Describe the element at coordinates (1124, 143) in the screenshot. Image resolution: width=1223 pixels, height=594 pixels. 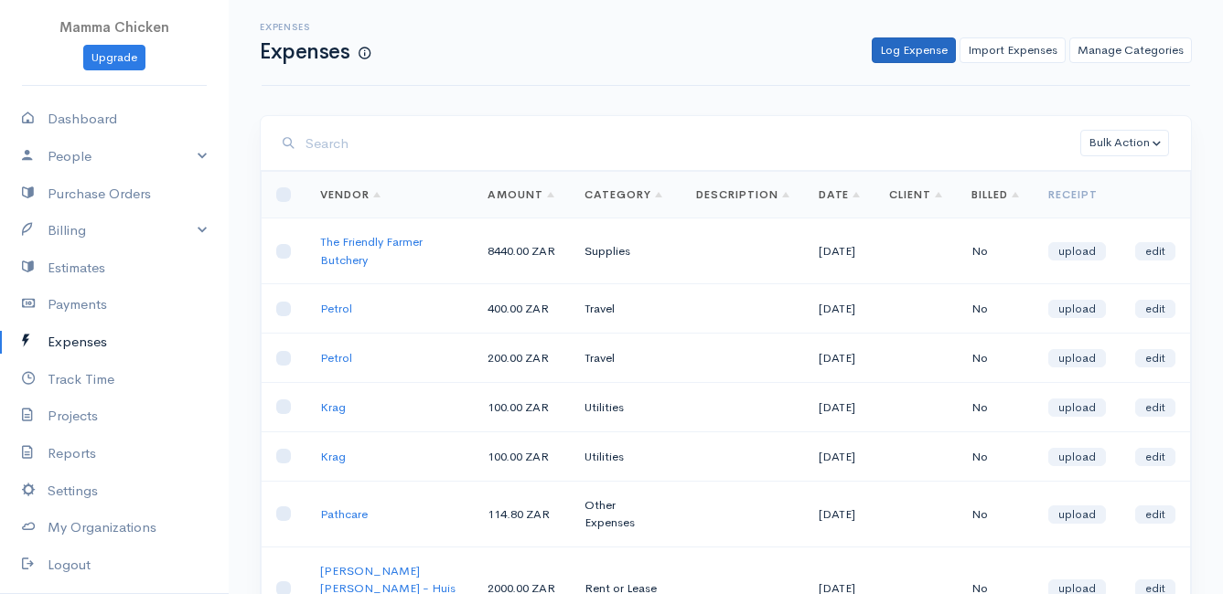
I see `button: Bulk Action` at that location.